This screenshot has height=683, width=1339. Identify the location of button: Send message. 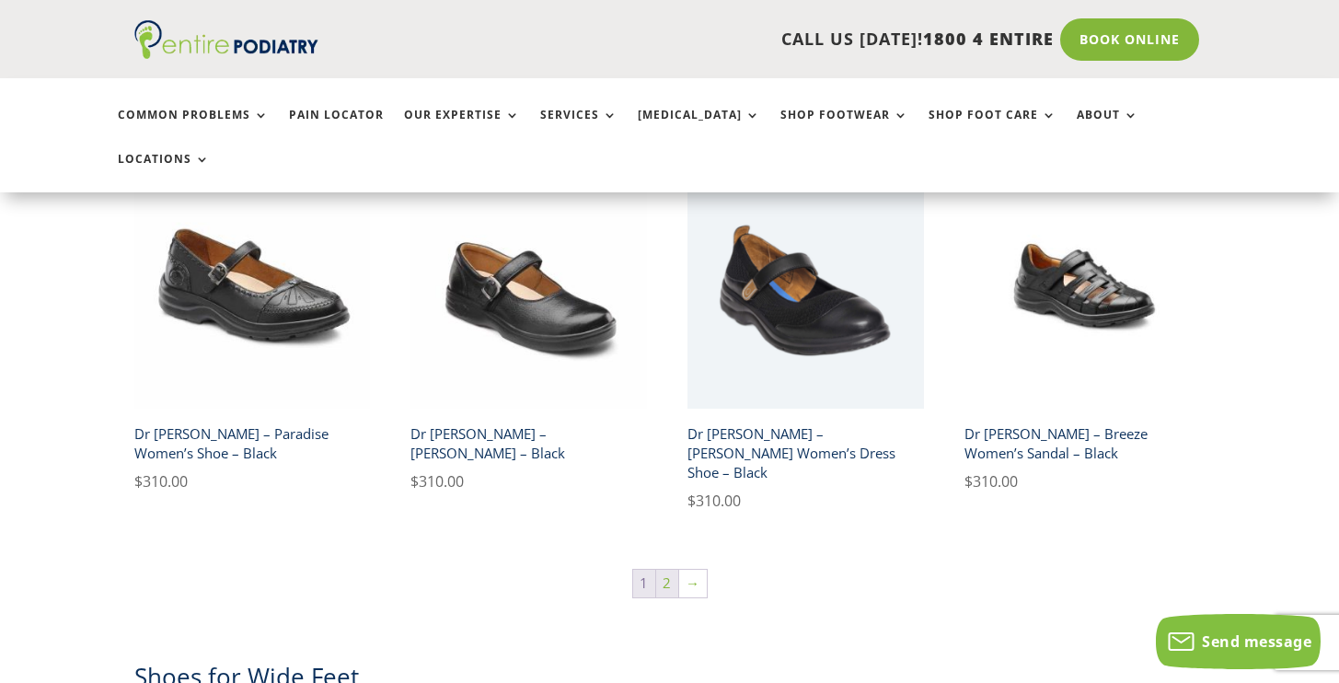
(1238, 641).